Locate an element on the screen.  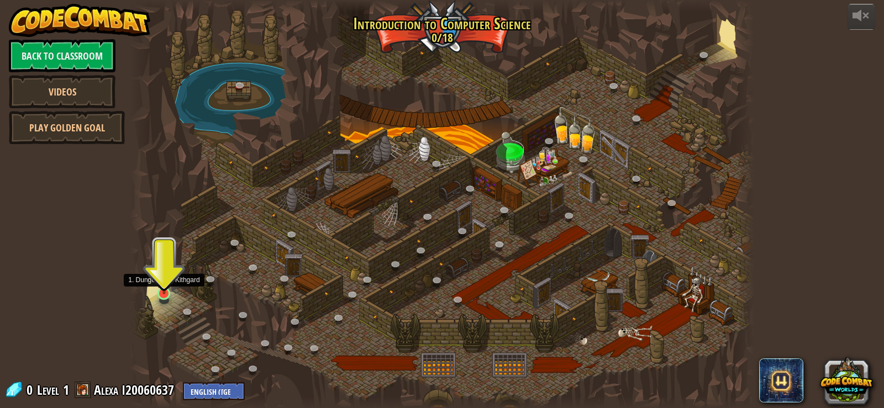
a: Play Golden Goal is located at coordinates (67, 128).